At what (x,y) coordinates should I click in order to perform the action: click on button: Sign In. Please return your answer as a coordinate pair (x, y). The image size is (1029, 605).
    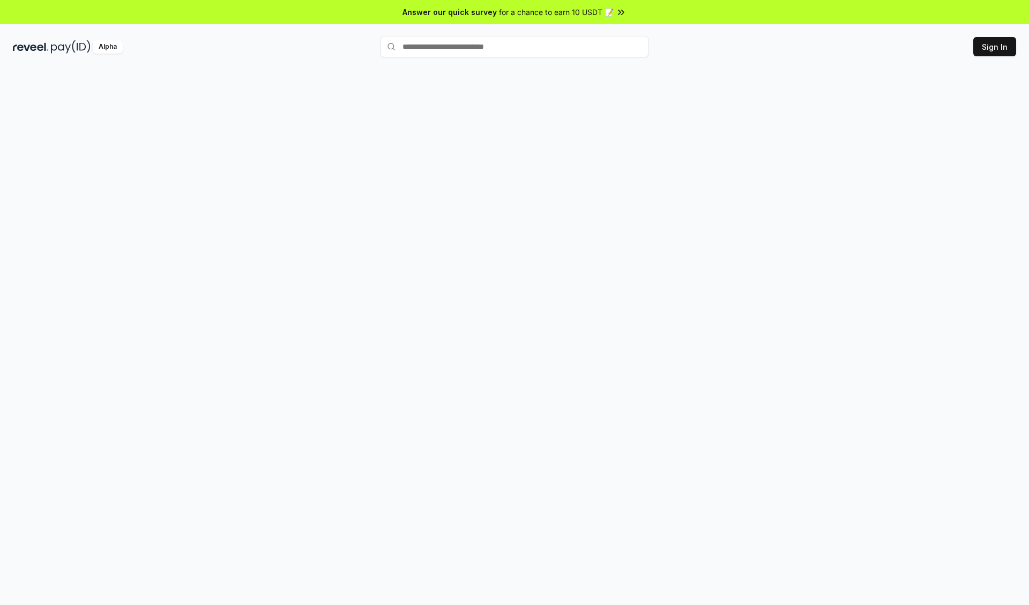
    Looking at the image, I should click on (995, 47).